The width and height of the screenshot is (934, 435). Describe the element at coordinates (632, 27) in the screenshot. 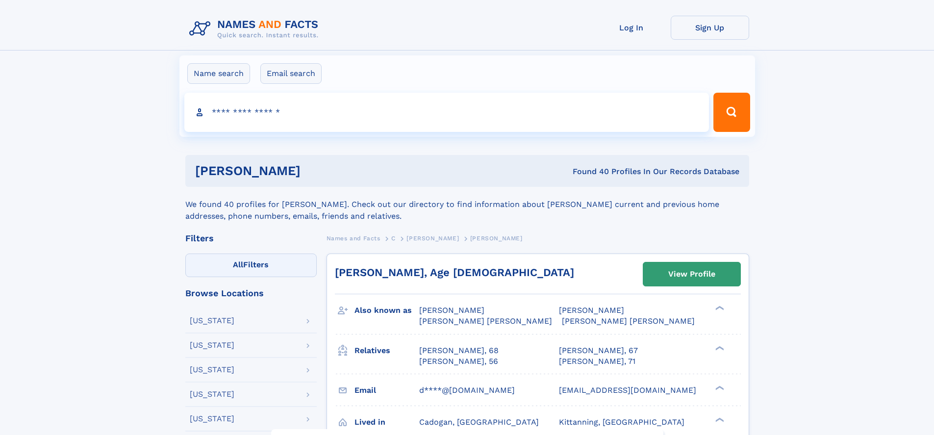

I see `a: Log In` at that location.